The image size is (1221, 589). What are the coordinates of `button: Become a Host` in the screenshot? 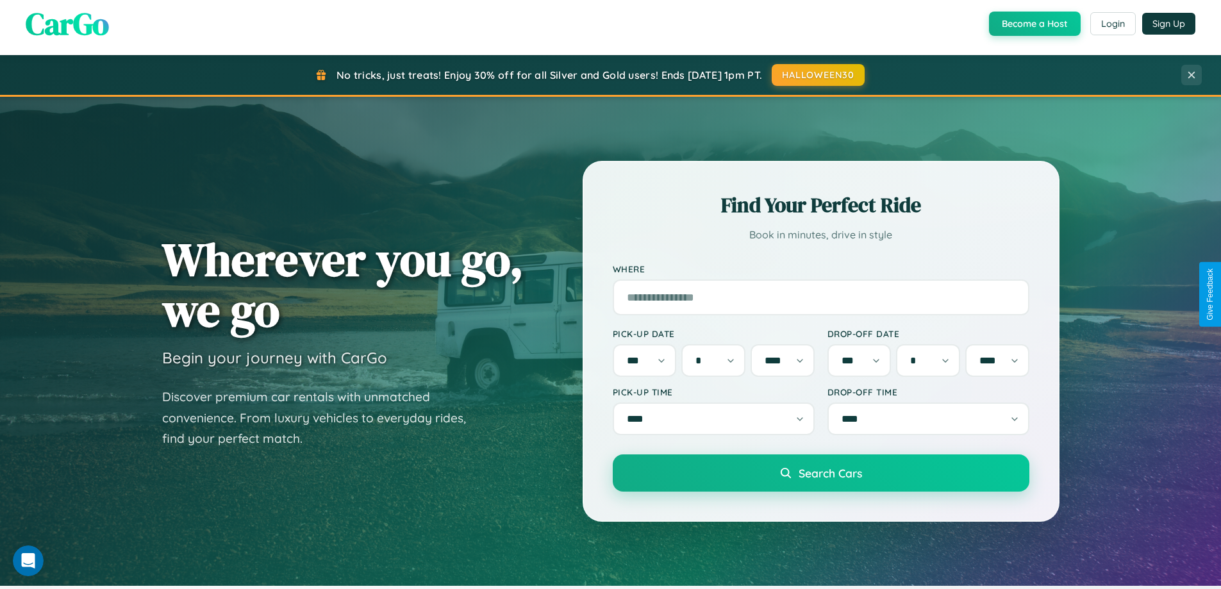 It's located at (1034, 24).